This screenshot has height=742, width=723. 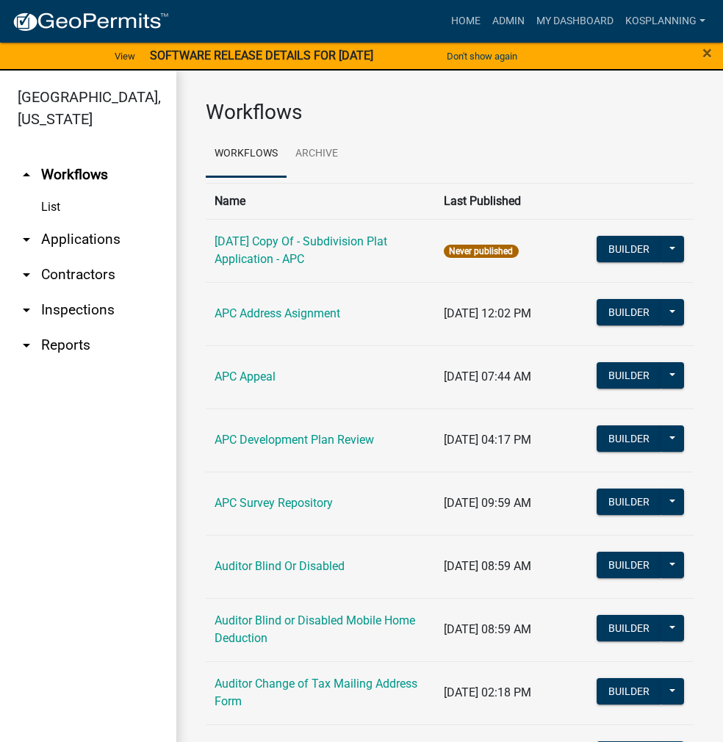 I want to click on i: arrow_drop_up, so click(x=26, y=175).